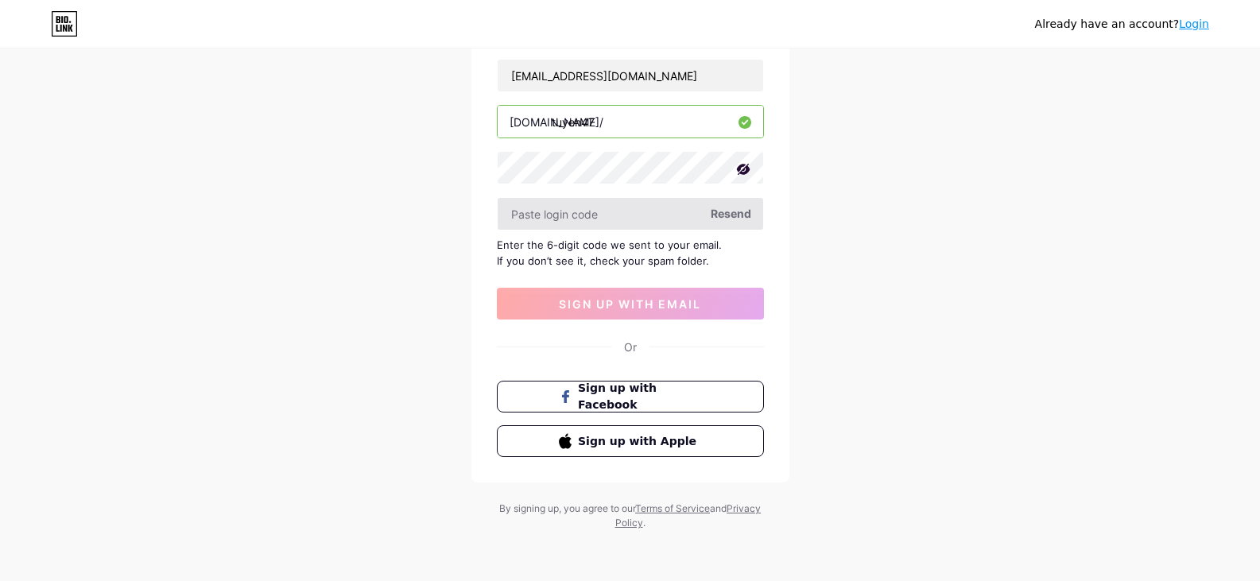  Describe the element at coordinates (630, 76) in the screenshot. I see `input: Email` at that location.